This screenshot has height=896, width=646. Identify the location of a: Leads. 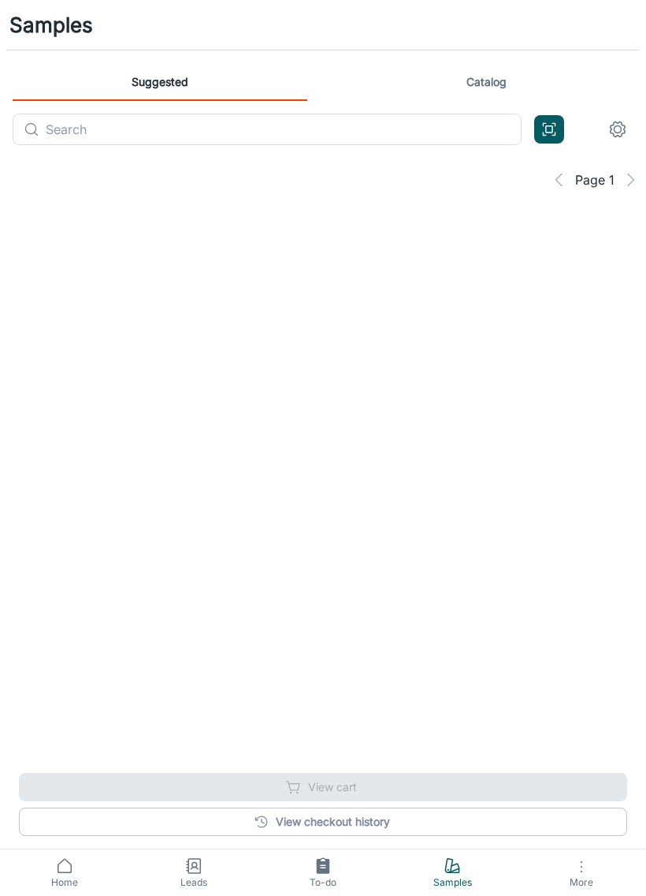
(194, 872).